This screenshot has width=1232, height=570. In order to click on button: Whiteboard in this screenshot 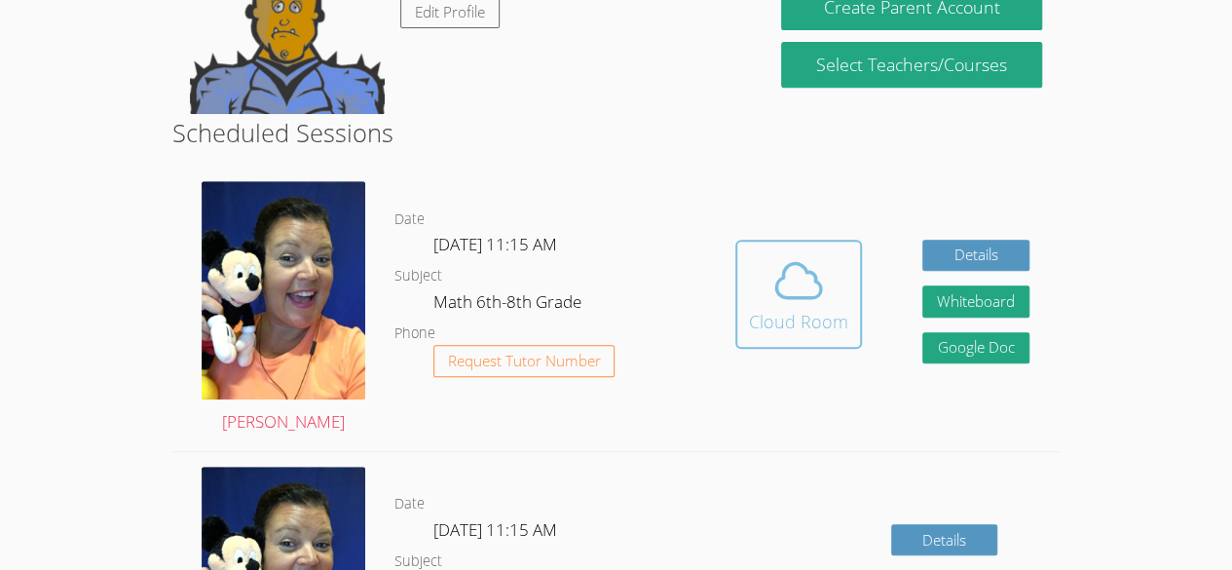, I will do `click(976, 301)`.